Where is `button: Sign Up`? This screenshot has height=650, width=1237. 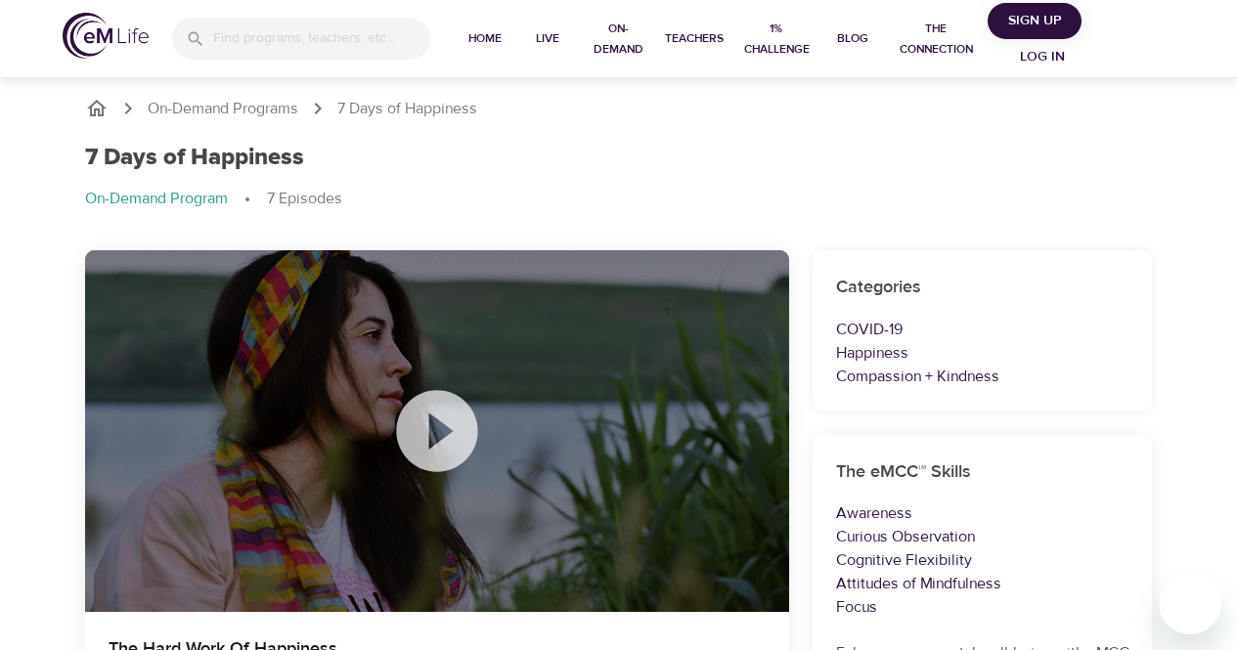 button: Sign Up is located at coordinates (1034, 21).